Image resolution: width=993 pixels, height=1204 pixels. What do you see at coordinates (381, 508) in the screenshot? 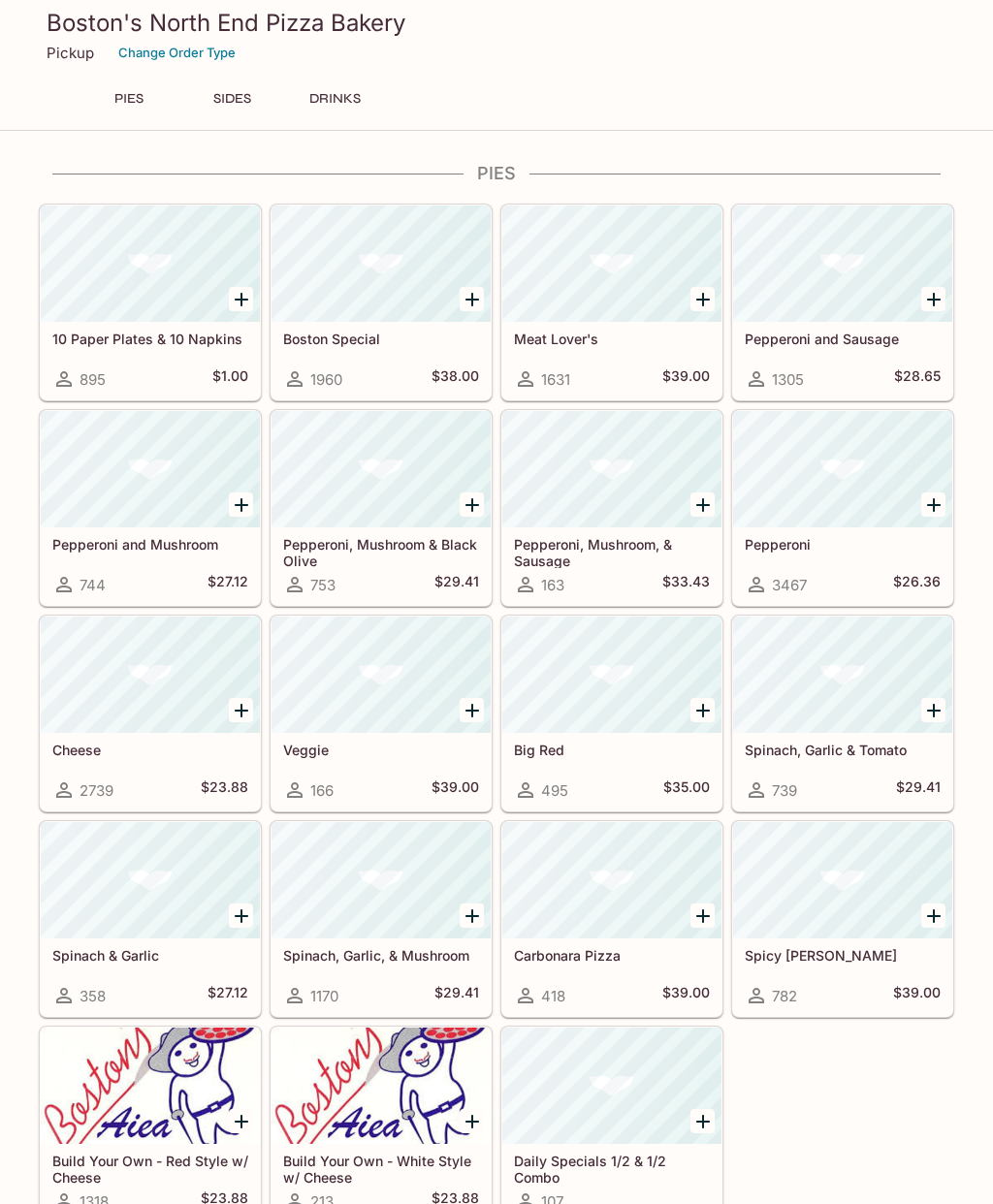
I see `a: Pepperoni, Mushroom & Black Olive753$29.41` at bounding box center [381, 508].